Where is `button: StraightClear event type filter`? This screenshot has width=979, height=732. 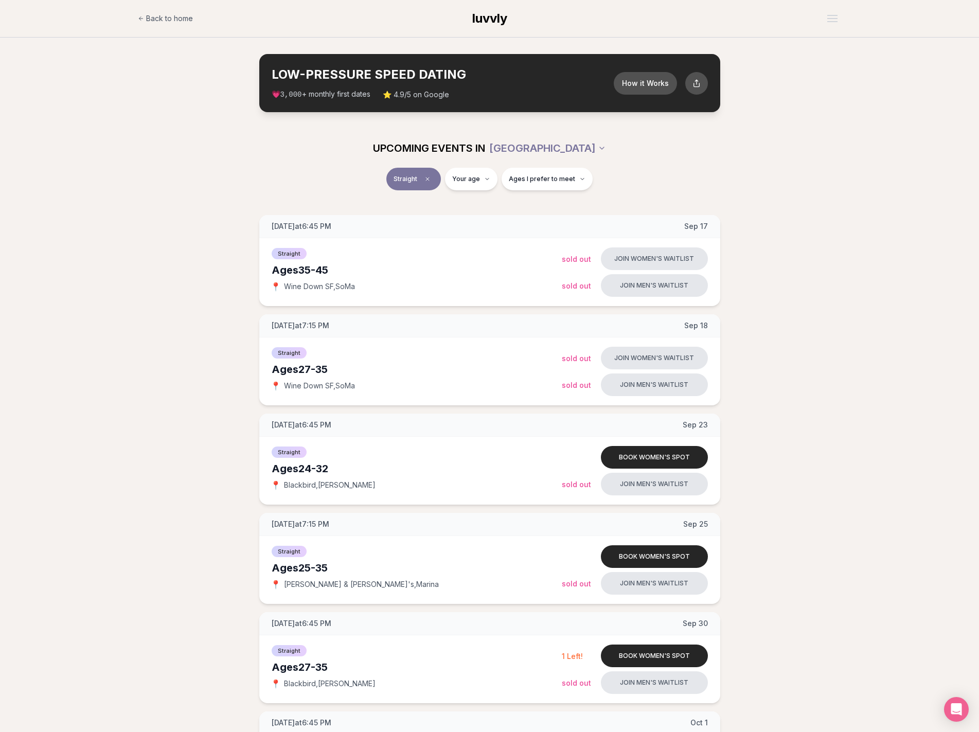
button: StraightClear event type filter is located at coordinates (413, 179).